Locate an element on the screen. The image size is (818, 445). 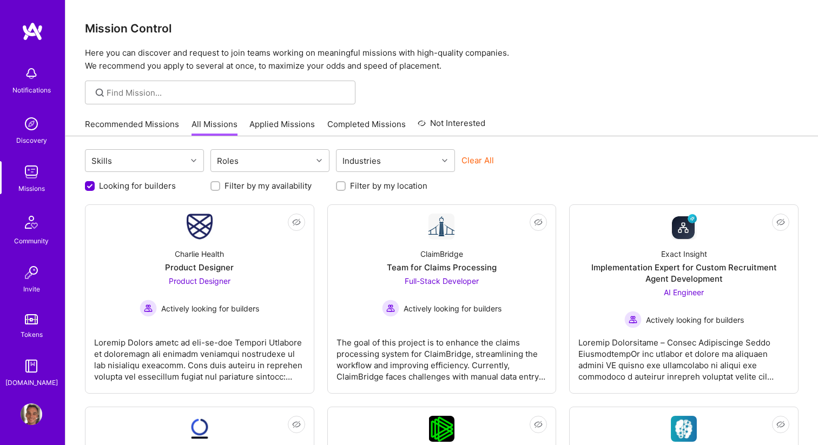
div: Invite is located at coordinates (31, 289).